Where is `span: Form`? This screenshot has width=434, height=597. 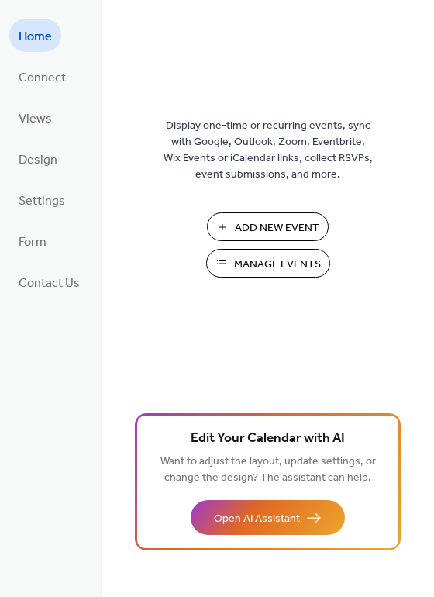
span: Form is located at coordinates (33, 242).